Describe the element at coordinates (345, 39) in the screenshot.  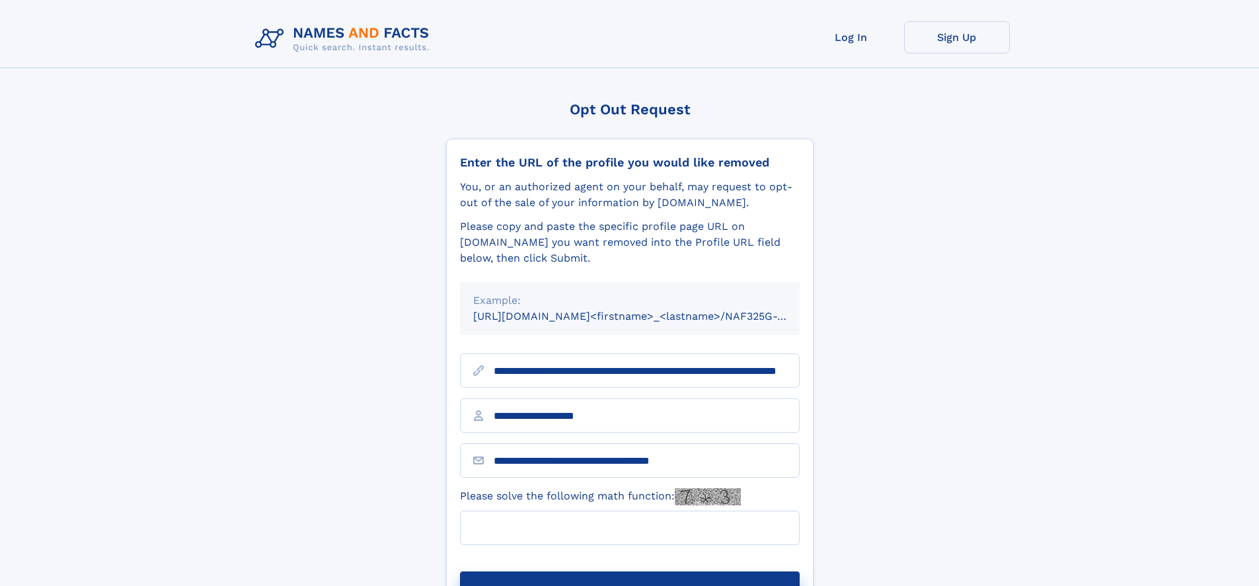
I see `img: Logo Names and Facts` at that location.